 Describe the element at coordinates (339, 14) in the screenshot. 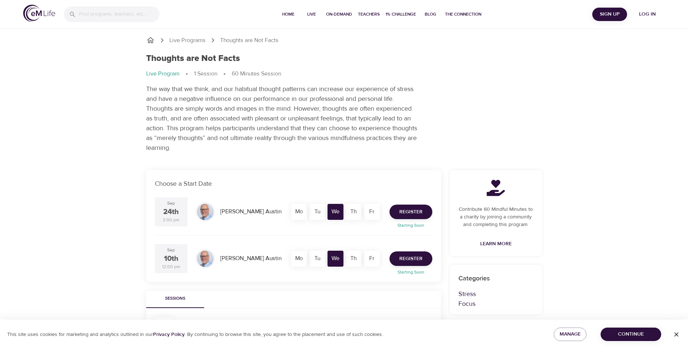

I see `span: On-Demand` at that location.